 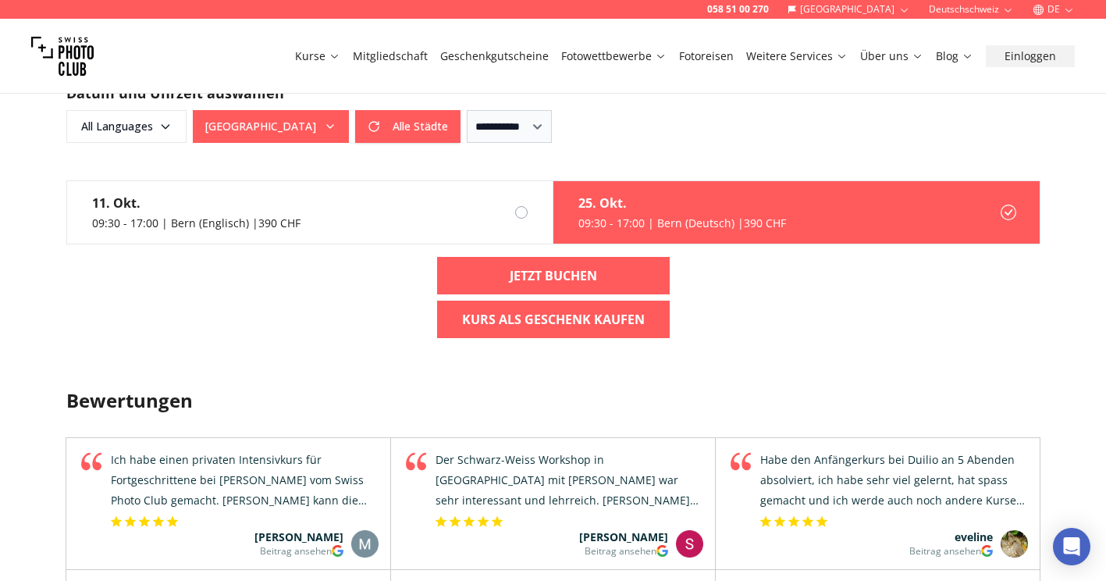 What do you see at coordinates (390, 56) in the screenshot?
I see `button: Mitgliedschaft` at bounding box center [390, 56].